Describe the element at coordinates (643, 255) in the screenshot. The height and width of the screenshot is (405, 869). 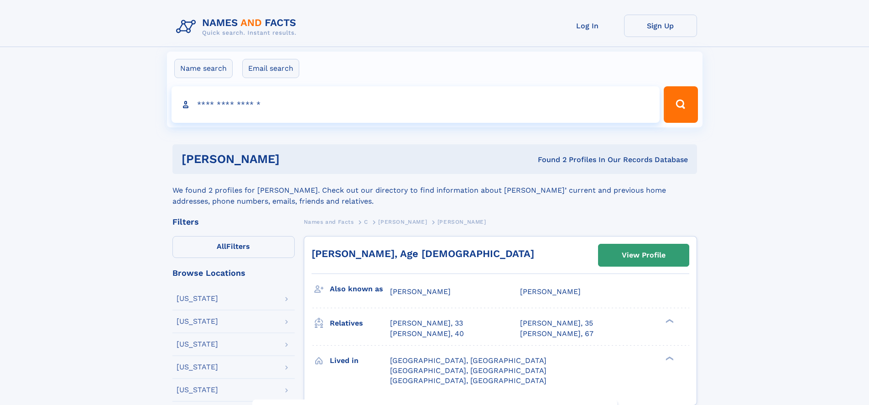
I see `div: View Profile` at that location.